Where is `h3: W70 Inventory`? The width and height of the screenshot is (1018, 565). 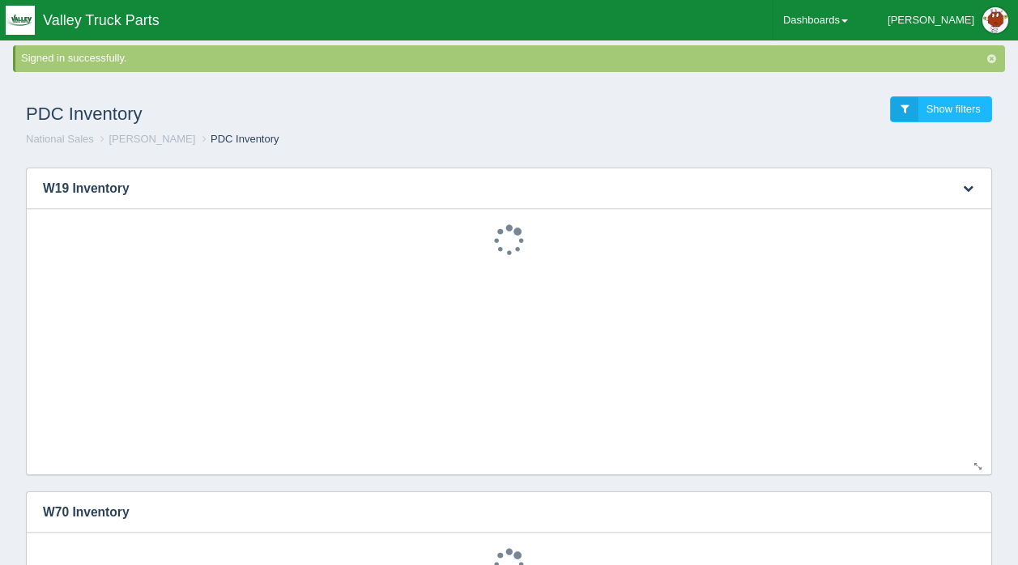
h3: W70 Inventory is located at coordinates (497, 513).